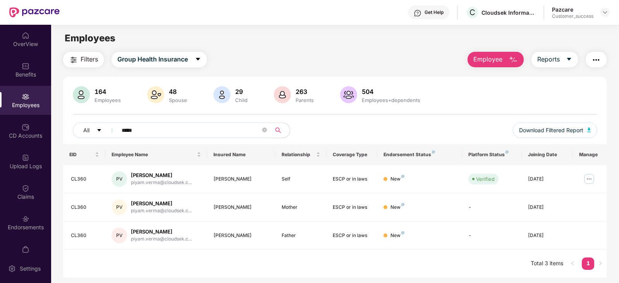 This screenshot has height=283, width=619. What do you see at coordinates (301, 236) in the screenshot?
I see `div: Father` at bounding box center [301, 236].